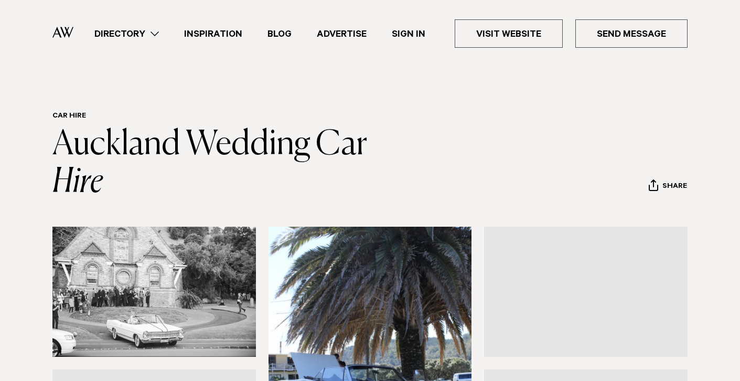 This screenshot has height=381, width=740. What do you see at coordinates (509, 34) in the screenshot?
I see `a: Visit Website` at bounding box center [509, 34].